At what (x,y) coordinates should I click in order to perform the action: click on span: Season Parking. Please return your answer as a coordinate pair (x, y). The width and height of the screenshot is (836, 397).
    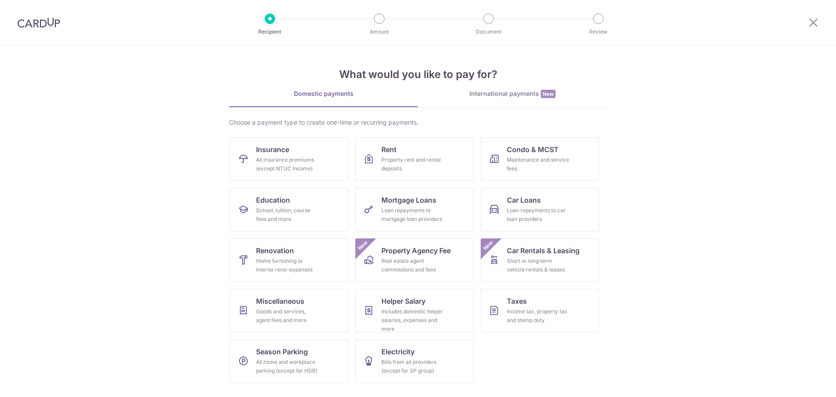
    Looking at the image, I should click on (282, 352).